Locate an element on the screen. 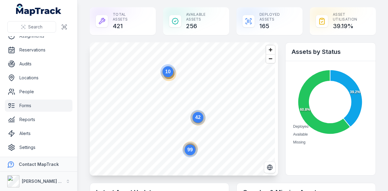 Image resolution: width=388 pixels, height=191 pixels. button: Search is located at coordinates (32, 27).